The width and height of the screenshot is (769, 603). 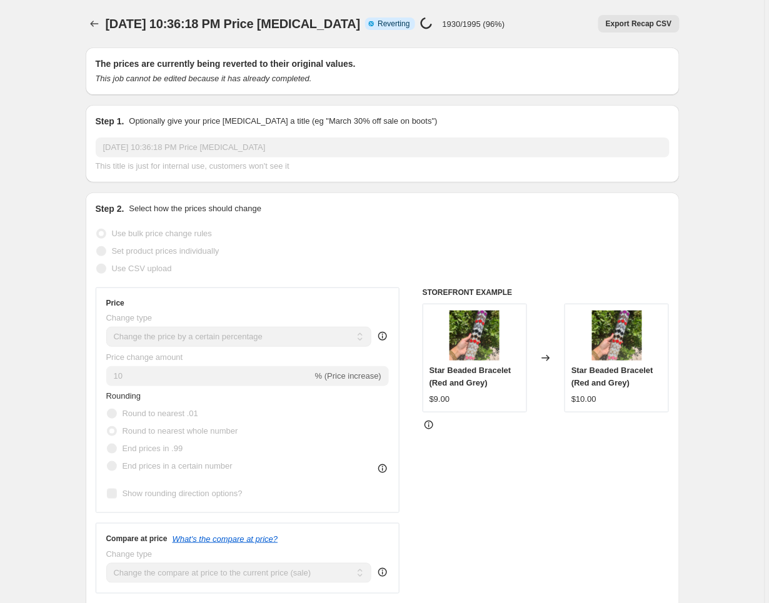 What do you see at coordinates (195, 209) in the screenshot?
I see `p: Select how the prices should change` at bounding box center [195, 209].